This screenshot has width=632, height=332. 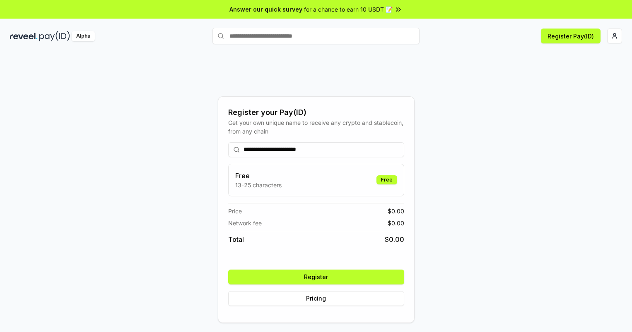 What do you see at coordinates (235, 211) in the screenshot?
I see `span: Price` at bounding box center [235, 211].